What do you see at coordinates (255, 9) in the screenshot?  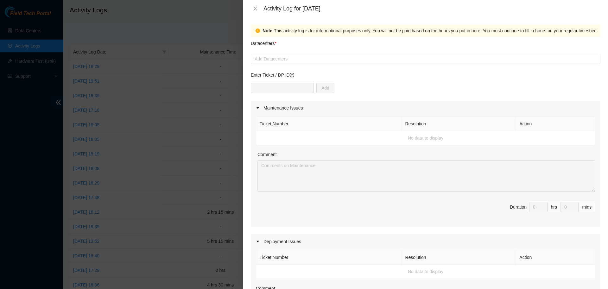 I see `span: close` at bounding box center [255, 9].